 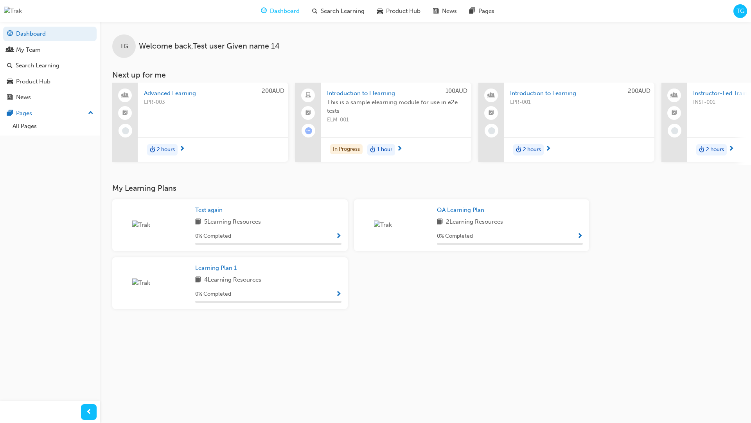 What do you see at coordinates (233, 280) in the screenshot?
I see `span: 4 Learning Resources` at bounding box center [233, 280].